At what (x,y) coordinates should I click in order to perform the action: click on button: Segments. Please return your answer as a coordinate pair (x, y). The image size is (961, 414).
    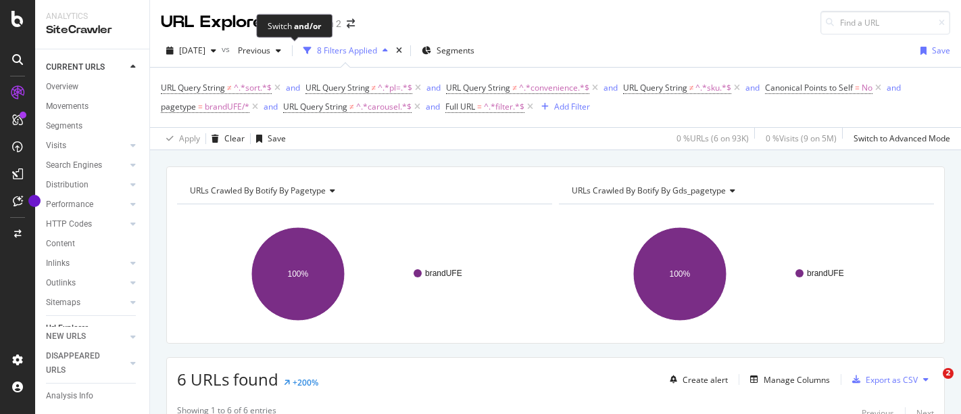
    Looking at the image, I should click on (448, 51).